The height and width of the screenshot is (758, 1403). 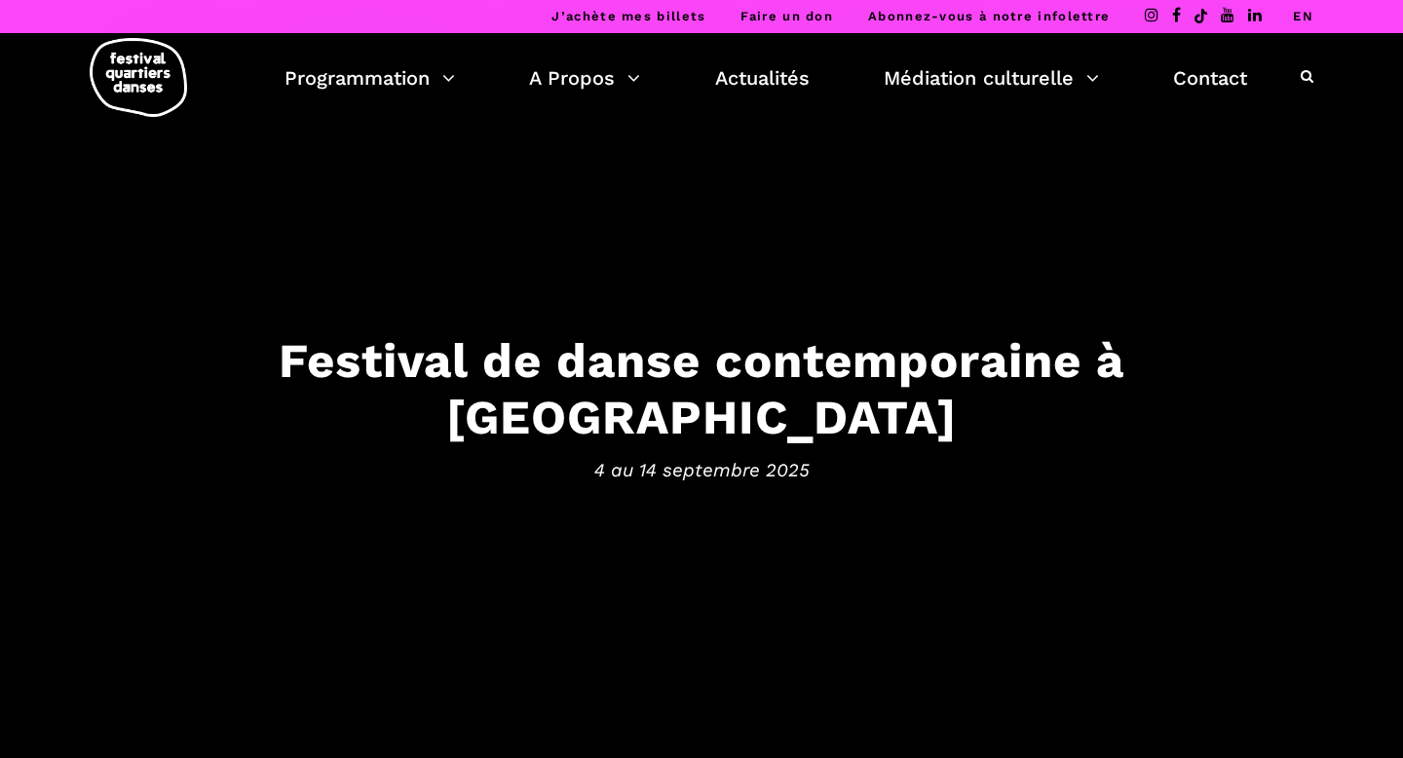 I want to click on a: Abonnez-vous à notre infolettre, so click(x=989, y=16).